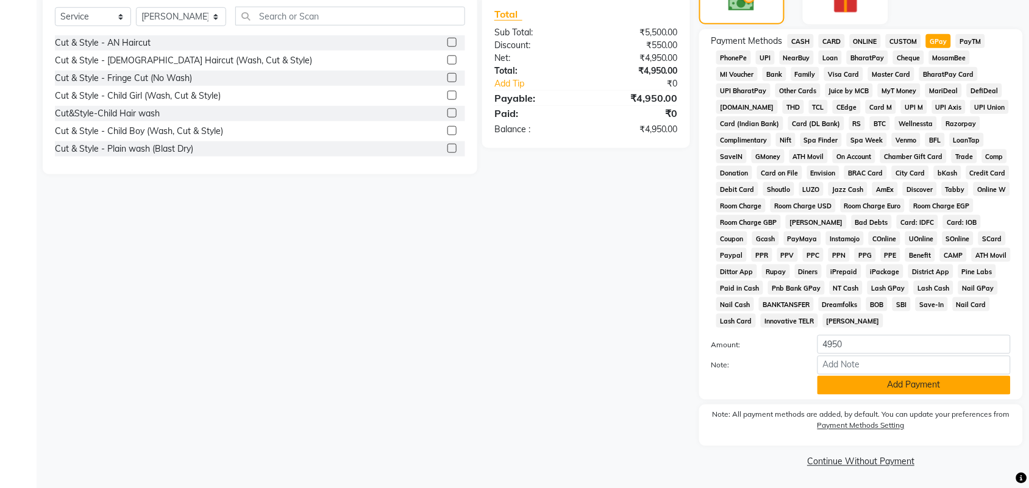  What do you see at coordinates (885, 238) in the screenshot?
I see `span: COnline` at bounding box center [885, 238].